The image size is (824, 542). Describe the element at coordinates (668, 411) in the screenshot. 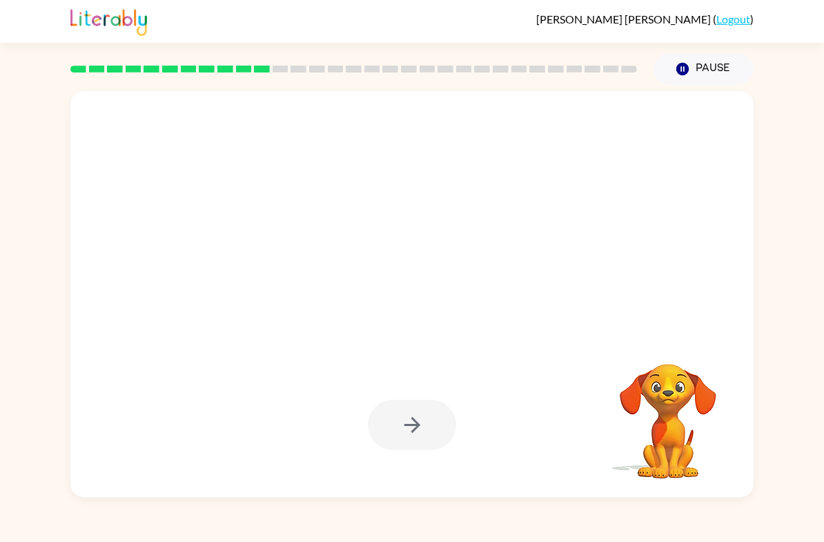

I see `video: Your browser must support playing .mp4 files to use Literably. Please try using another browser.` at that location.